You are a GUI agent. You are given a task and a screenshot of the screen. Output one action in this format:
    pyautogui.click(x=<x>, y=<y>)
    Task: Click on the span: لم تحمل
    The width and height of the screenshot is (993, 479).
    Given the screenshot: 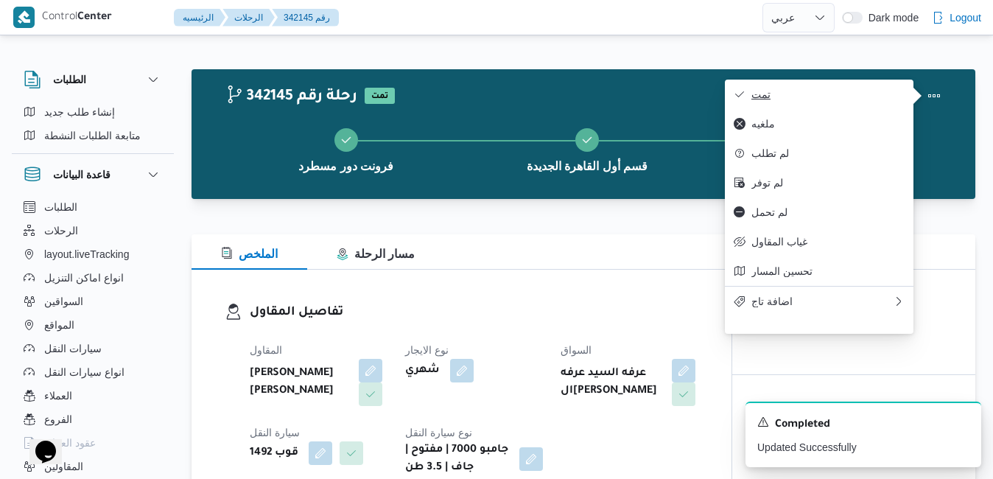 What is the action you would take?
    pyautogui.click(x=828, y=212)
    